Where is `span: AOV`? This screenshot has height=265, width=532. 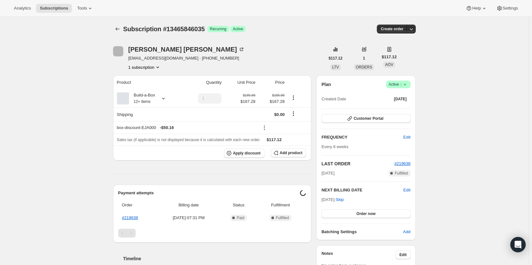
span: AOV is located at coordinates (389, 65).